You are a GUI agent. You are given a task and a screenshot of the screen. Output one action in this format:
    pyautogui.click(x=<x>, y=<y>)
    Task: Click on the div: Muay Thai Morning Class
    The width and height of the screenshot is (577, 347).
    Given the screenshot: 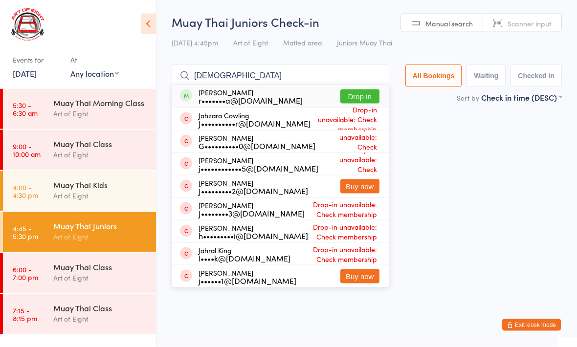 What is the action you would take?
    pyautogui.click(x=100, y=103)
    